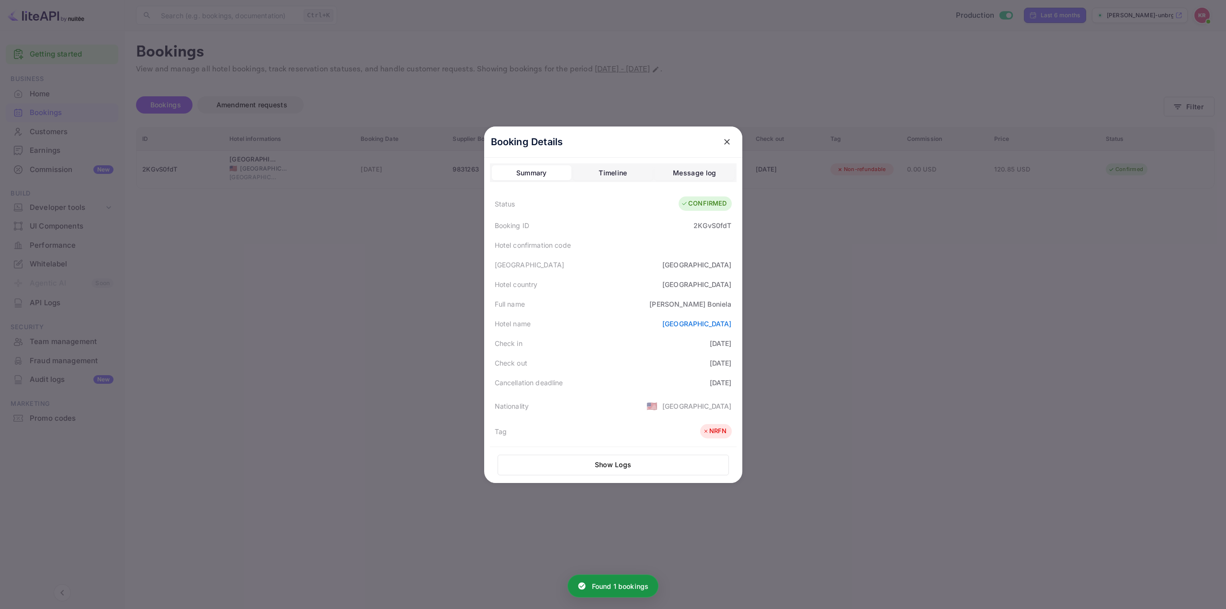 The width and height of the screenshot is (1226, 609). What do you see at coordinates (714, 431) in the screenshot?
I see `div: NRFN` at bounding box center [714, 431].